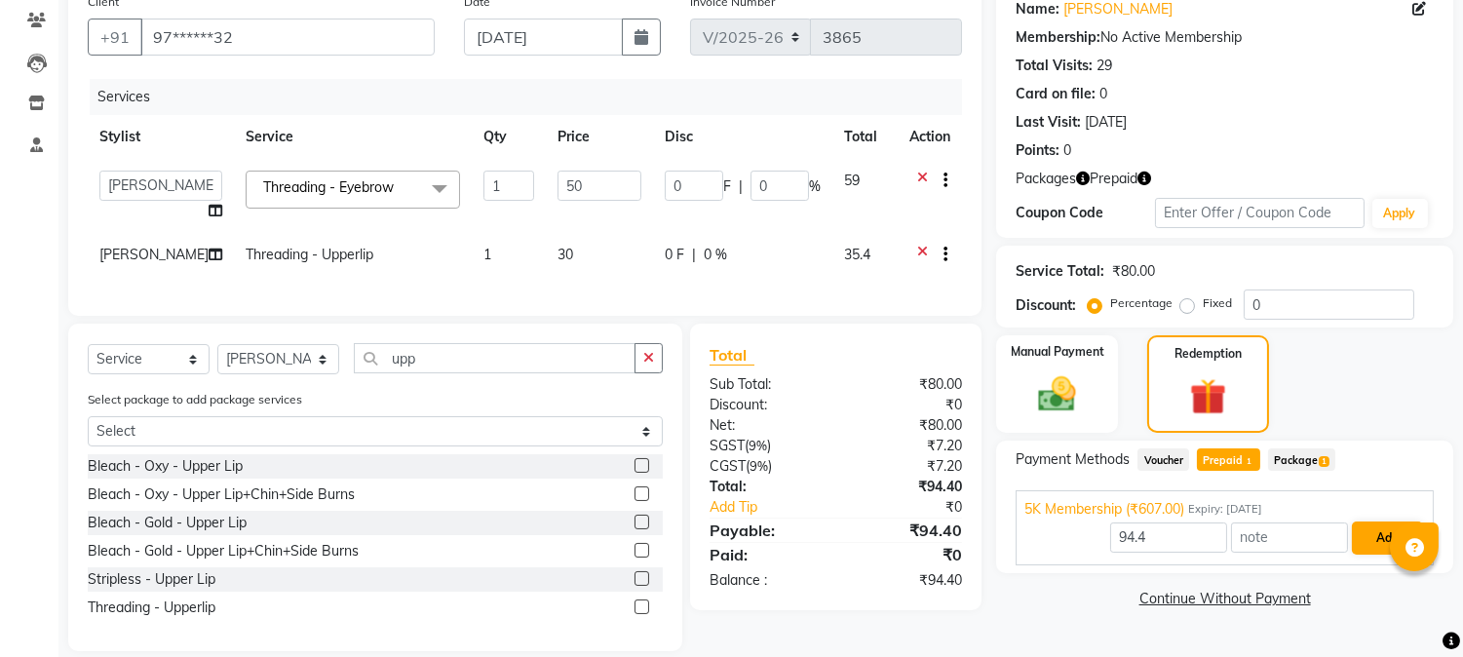 The image size is (1463, 657). Describe the element at coordinates (1060, 271) in the screenshot. I see `div: Service Total:` at that location.